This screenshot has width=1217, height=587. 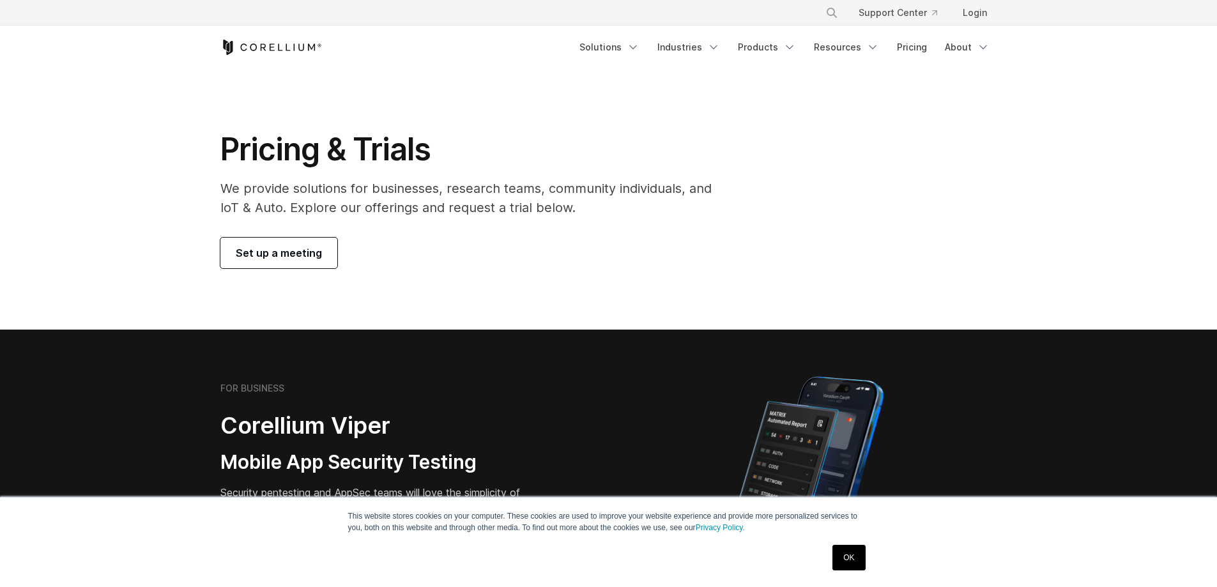 What do you see at coordinates (720, 528) in the screenshot?
I see `a: Privacy Policy.` at bounding box center [720, 528].